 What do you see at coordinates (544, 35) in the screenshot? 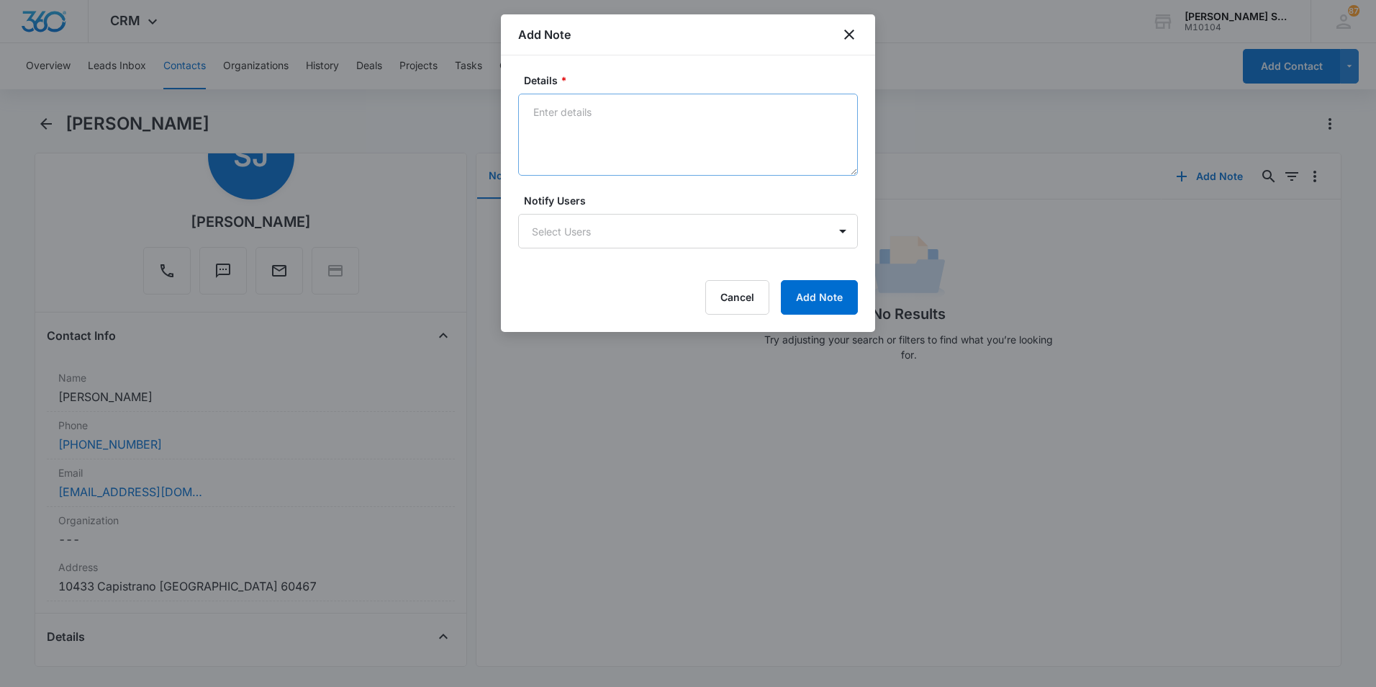
I see `h1: Add Note` at bounding box center [544, 35].